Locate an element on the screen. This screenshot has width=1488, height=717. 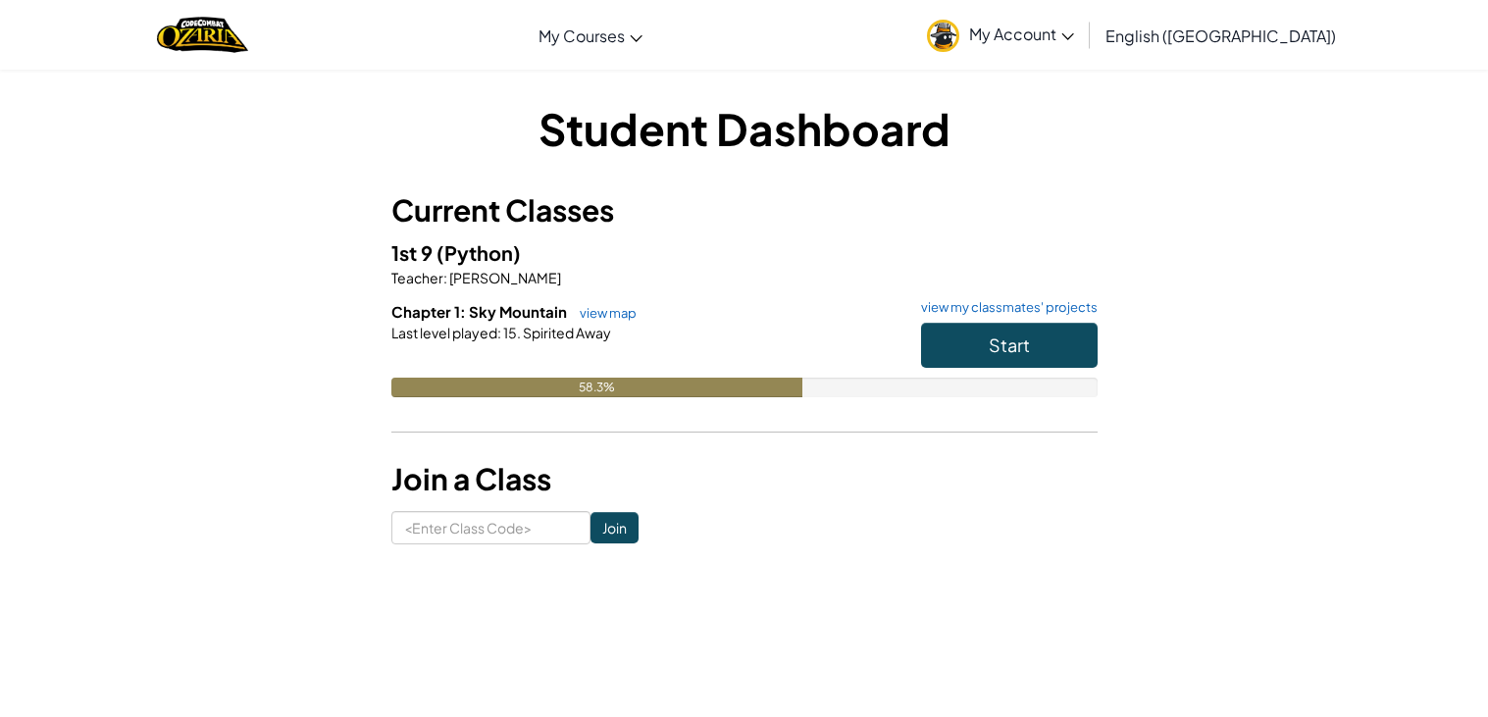
a: view map is located at coordinates (603, 313).